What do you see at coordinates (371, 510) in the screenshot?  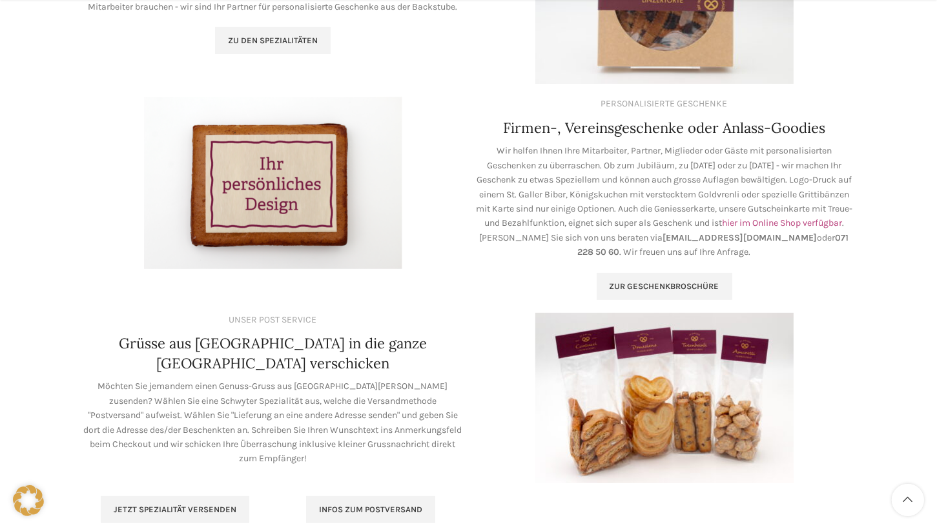 I see `a: Infos zum Postversand` at bounding box center [371, 510].